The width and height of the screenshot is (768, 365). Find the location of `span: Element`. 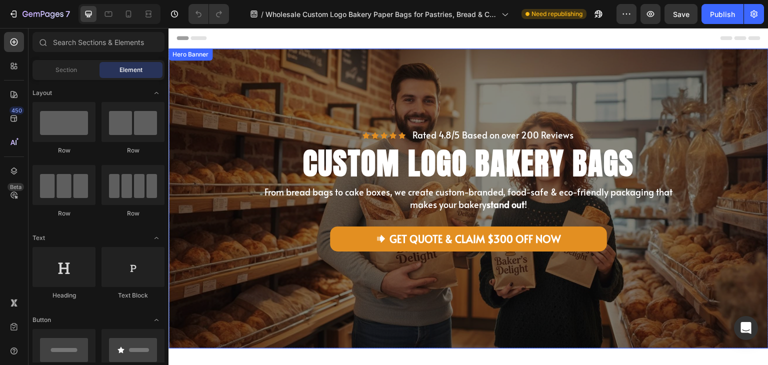

span: Element is located at coordinates (131, 70).